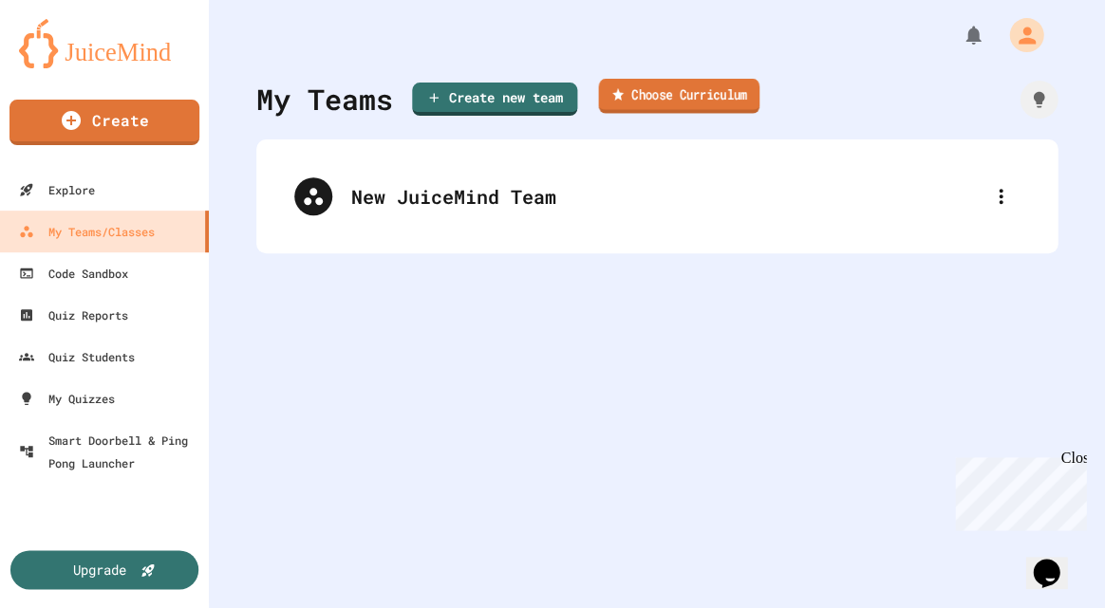  I want to click on div: My Teams, so click(325, 99).